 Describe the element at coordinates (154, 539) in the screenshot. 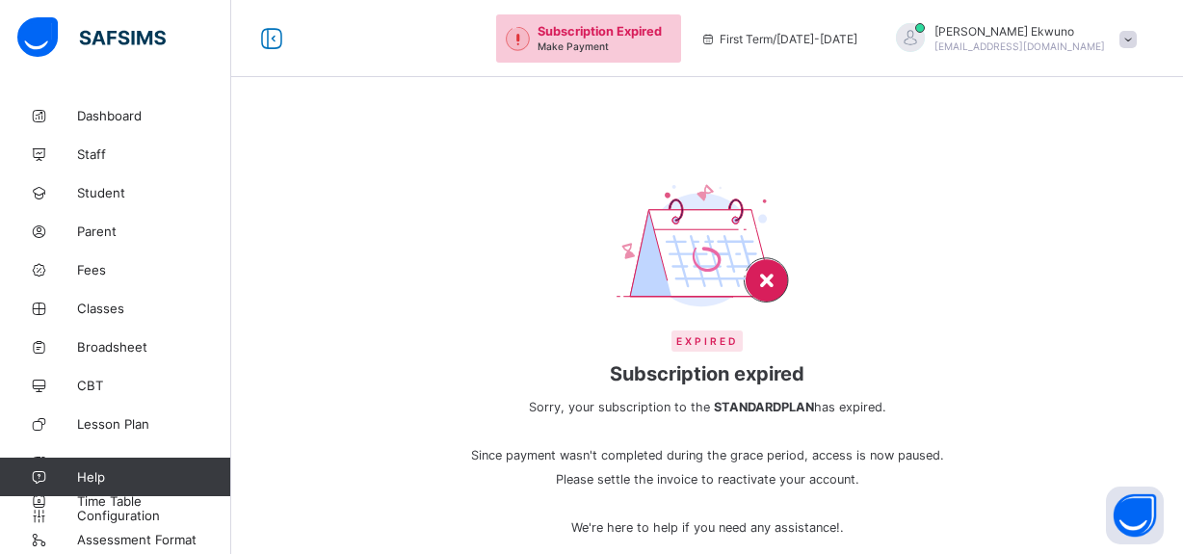

I see `span: Assessment Format` at that location.